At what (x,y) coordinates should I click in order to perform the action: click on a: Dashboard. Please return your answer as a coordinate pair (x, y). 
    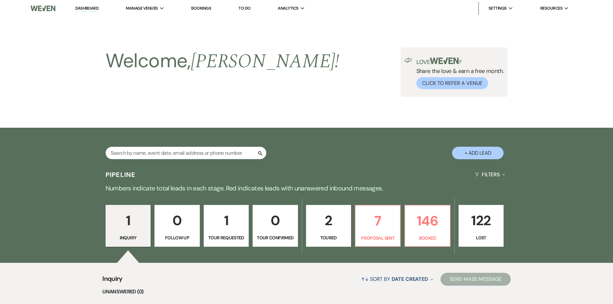
    Looking at the image, I should click on (87, 8).